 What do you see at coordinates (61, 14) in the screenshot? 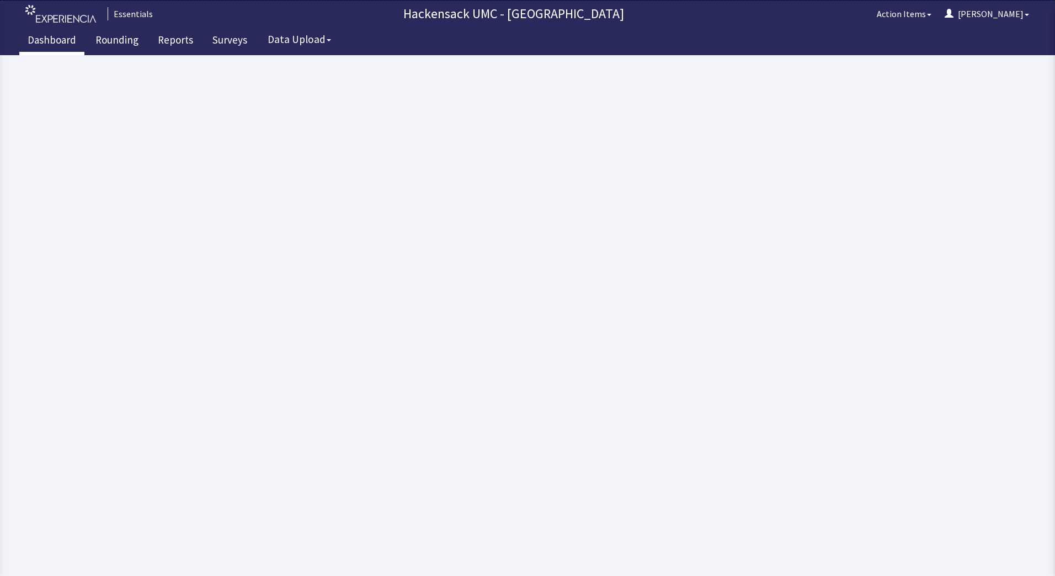
I see `img: experiencia_logo.png` at bounding box center [61, 14].